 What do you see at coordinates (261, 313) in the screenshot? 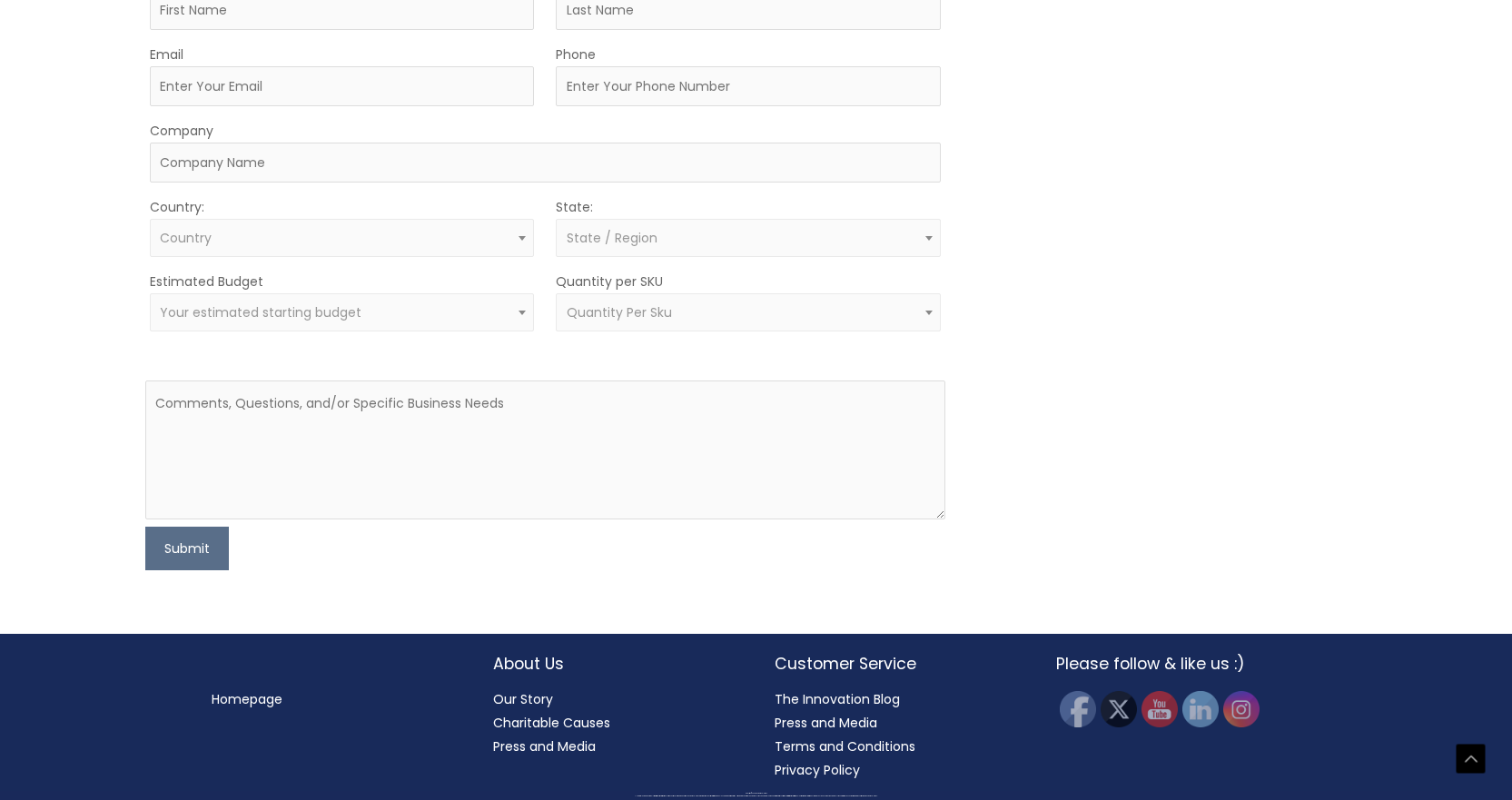
I see `span: Your estimated starting budget` at bounding box center [261, 313].